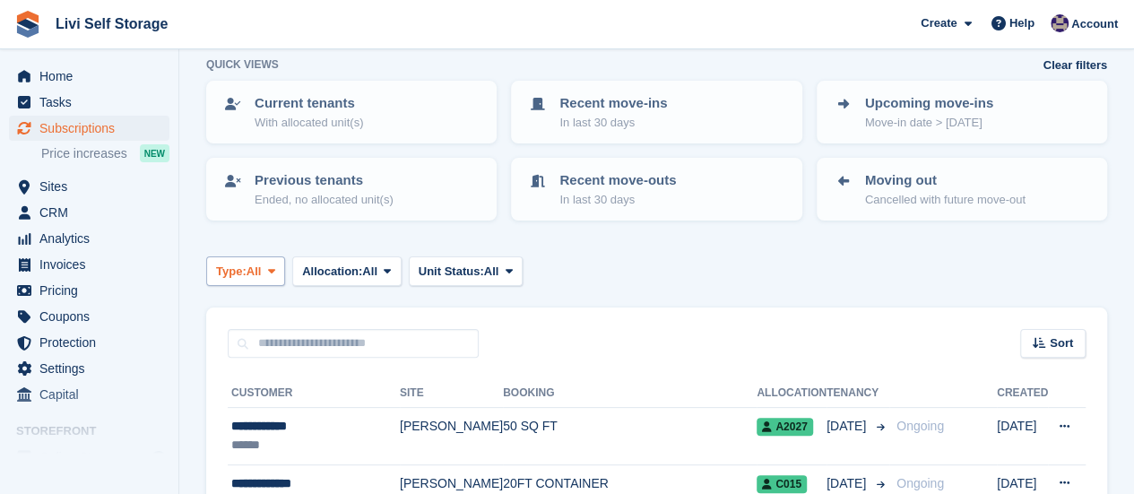 This screenshot has height=494, width=1134. I want to click on th: Customer, so click(314, 393).